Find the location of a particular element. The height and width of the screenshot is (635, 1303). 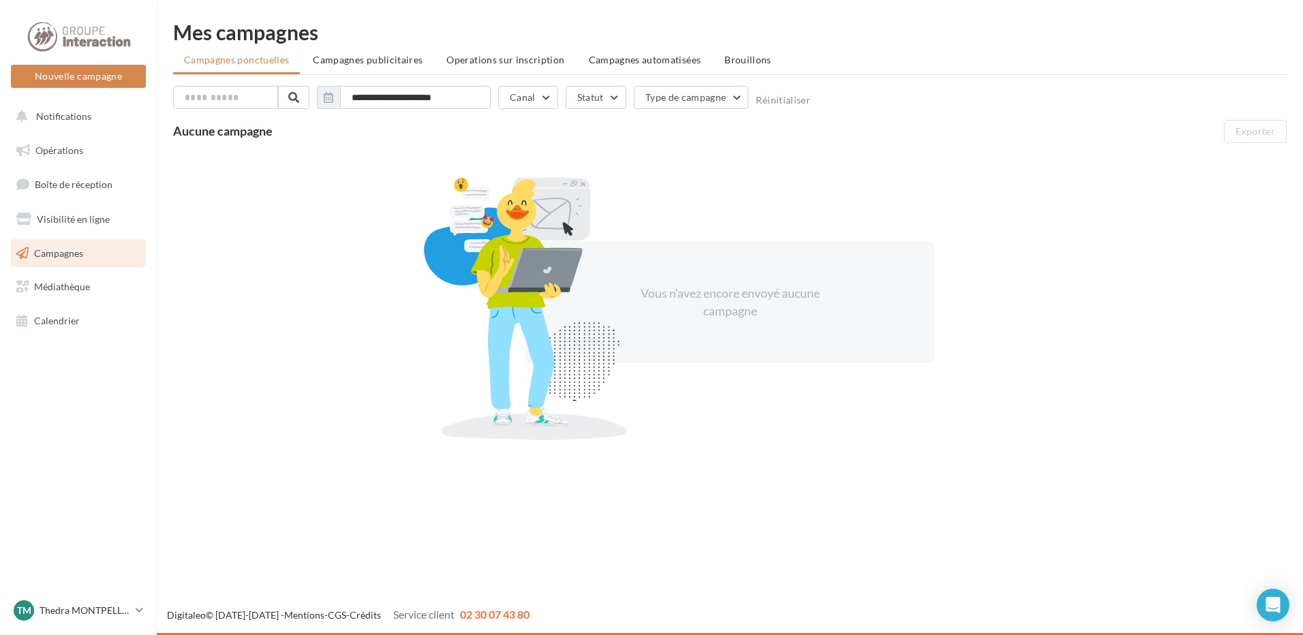

span: TM is located at coordinates (24, 611).